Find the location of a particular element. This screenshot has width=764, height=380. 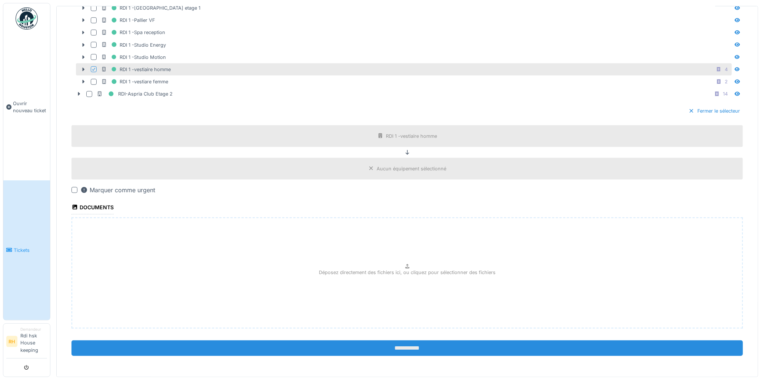

div: Aucun équipement sélectionné is located at coordinates (412, 169).